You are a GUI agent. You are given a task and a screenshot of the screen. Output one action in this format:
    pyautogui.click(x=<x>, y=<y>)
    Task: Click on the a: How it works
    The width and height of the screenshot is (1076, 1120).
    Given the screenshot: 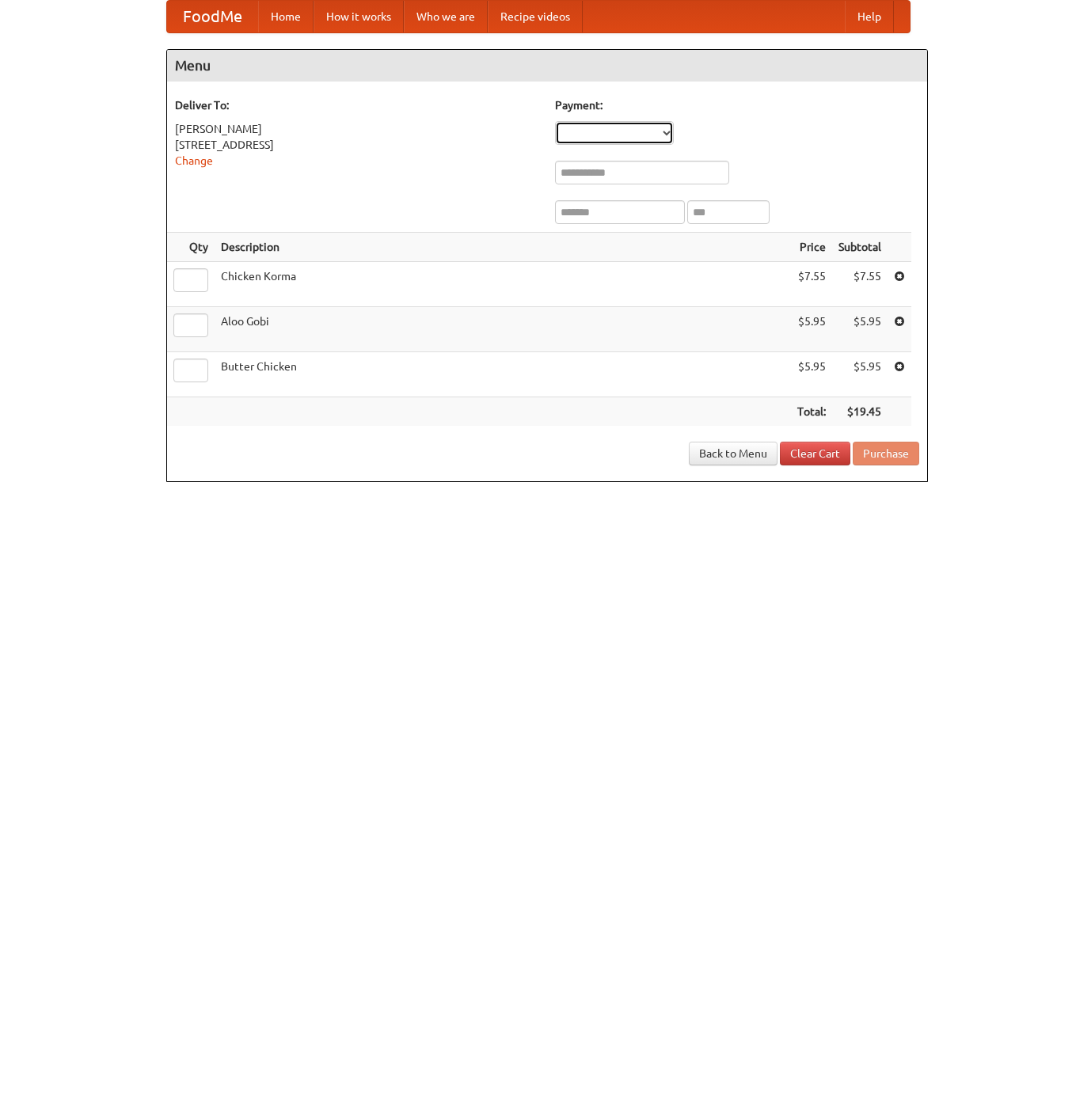 What is the action you would take?
    pyautogui.click(x=358, y=17)
    